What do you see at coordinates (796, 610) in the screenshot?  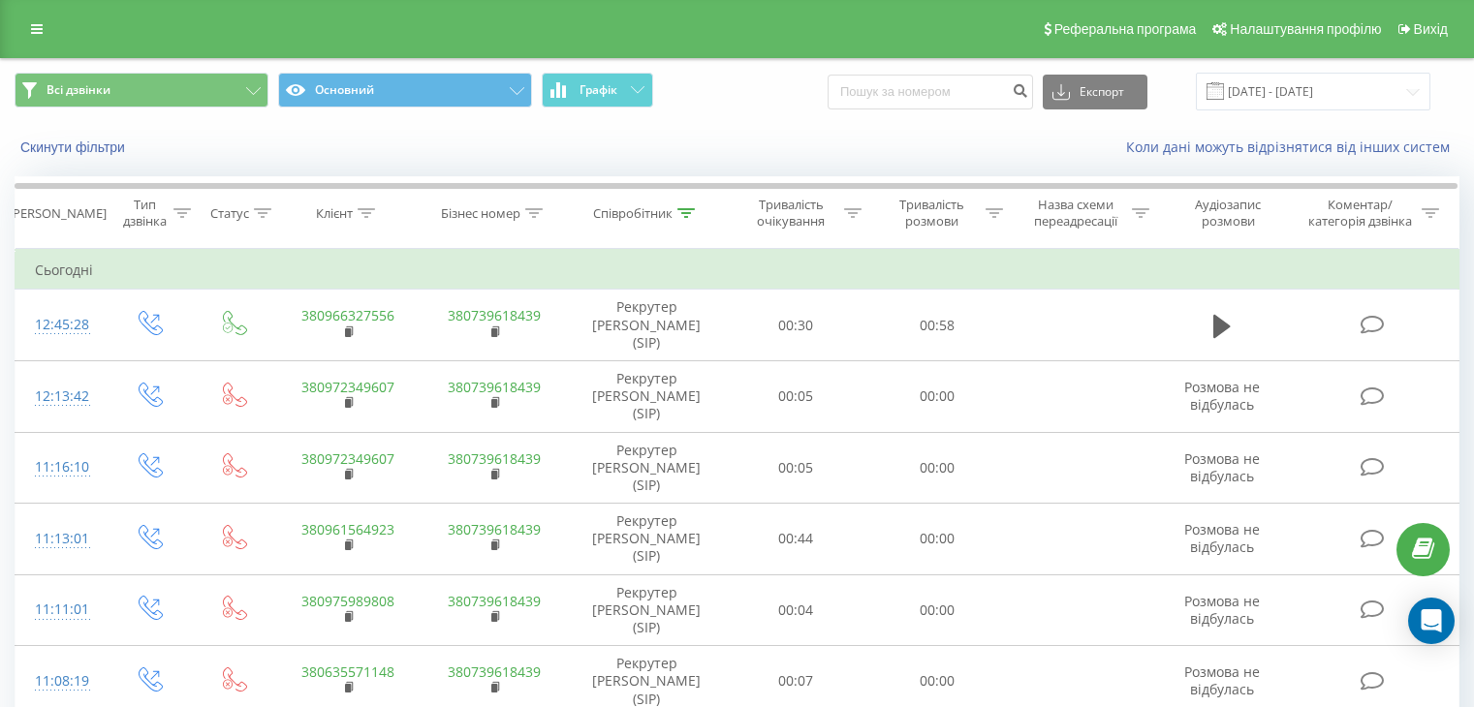 I see `td: 00:04` at bounding box center [796, 610].